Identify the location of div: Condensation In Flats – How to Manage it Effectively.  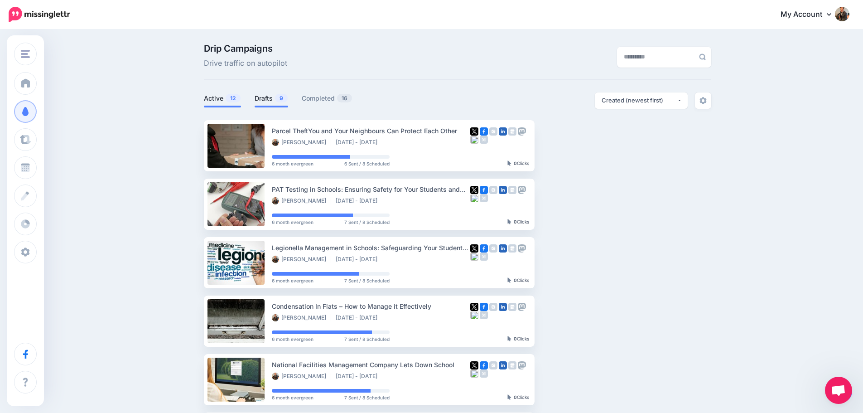
(371, 306).